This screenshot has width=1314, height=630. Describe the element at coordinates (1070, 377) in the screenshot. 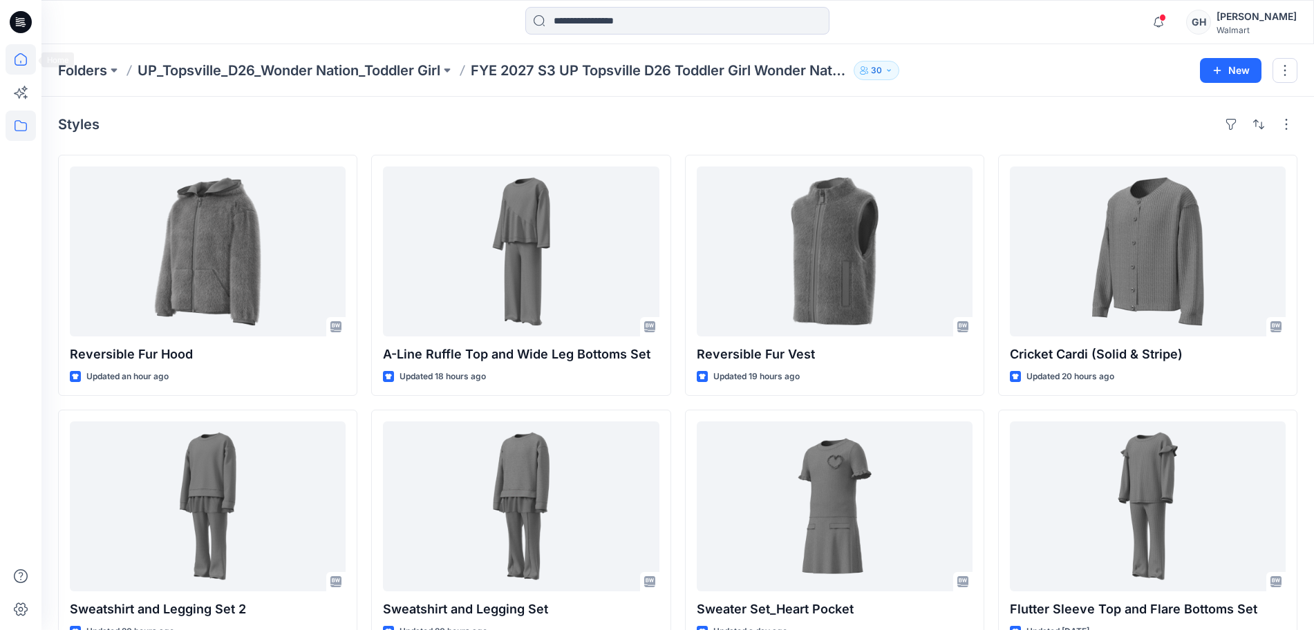

I see `p: Updated 20 hours ago` at that location.